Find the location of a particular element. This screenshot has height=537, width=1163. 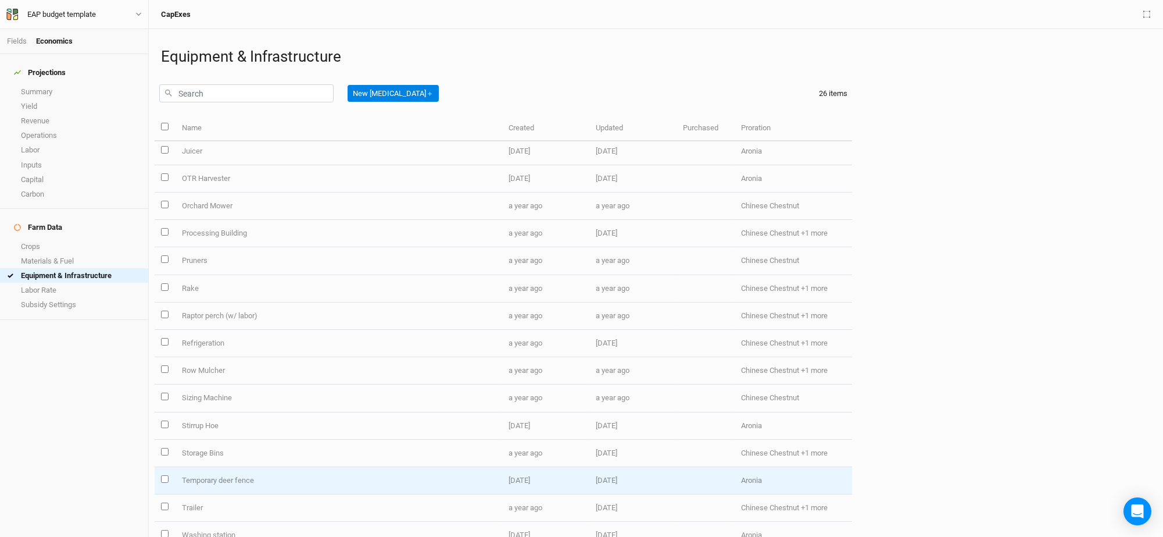

h3: CapExes is located at coordinates (176, 15).